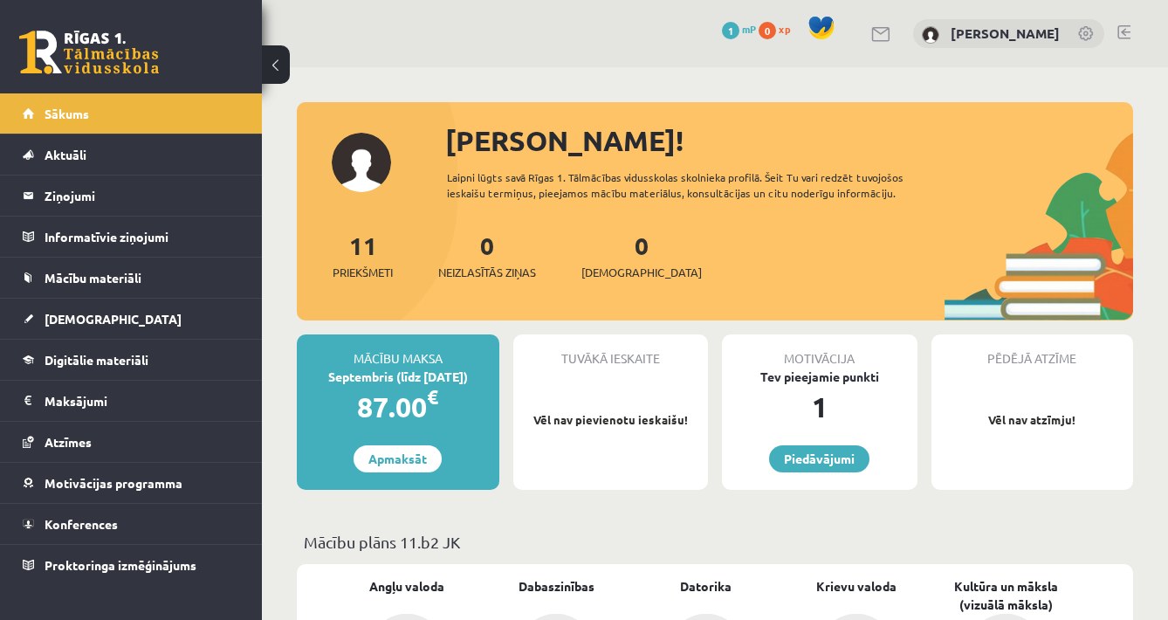  Describe the element at coordinates (89, 52) in the screenshot. I see `a: Rīgas 1. Tālmācības vidusskola` at that location.